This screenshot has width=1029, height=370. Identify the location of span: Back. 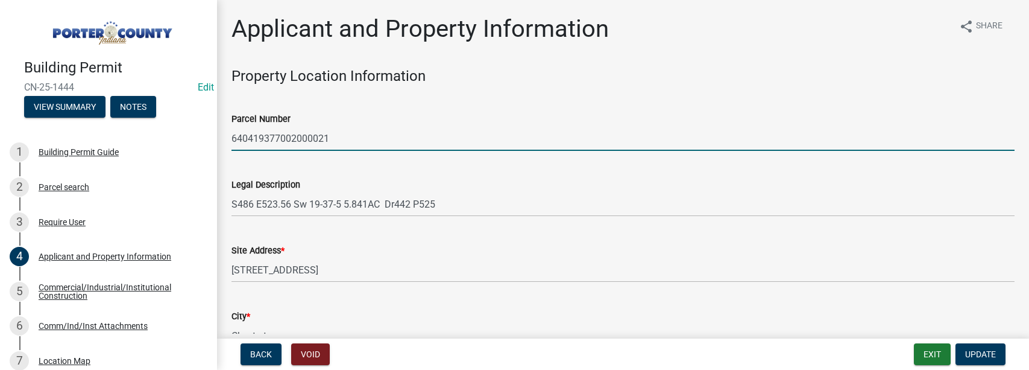
(261, 354).